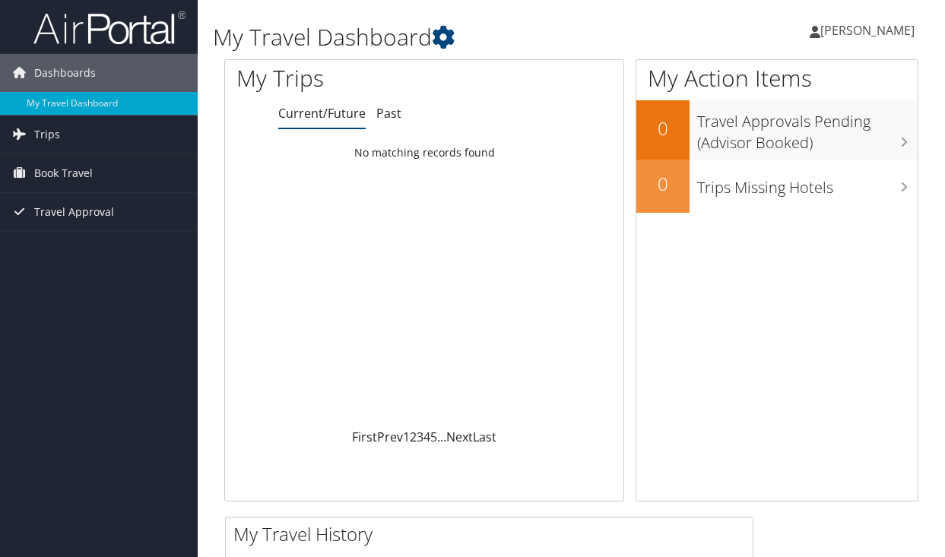  What do you see at coordinates (433, 437) in the screenshot?
I see `a: 5` at bounding box center [433, 437].